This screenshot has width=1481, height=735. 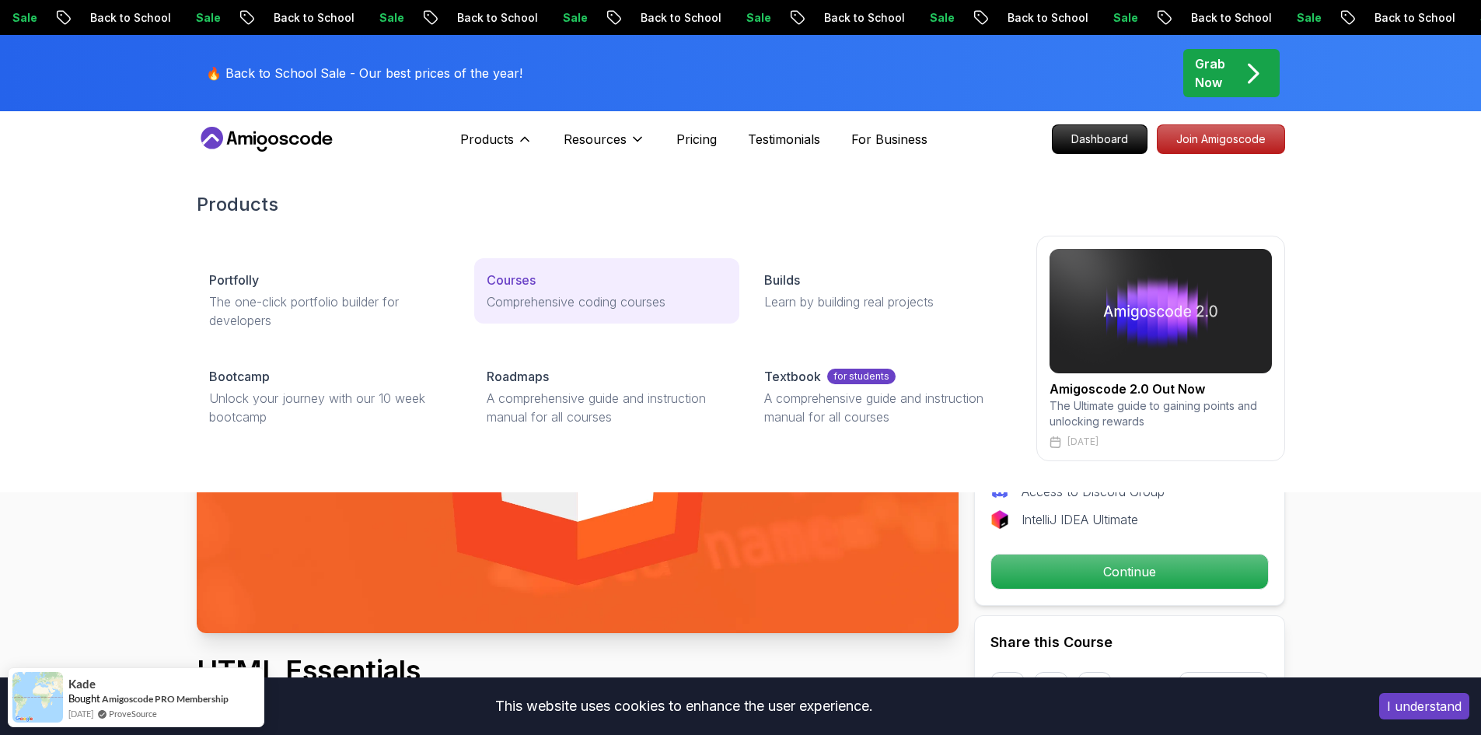 I want to click on img: jetbrains logo, so click(x=1000, y=519).